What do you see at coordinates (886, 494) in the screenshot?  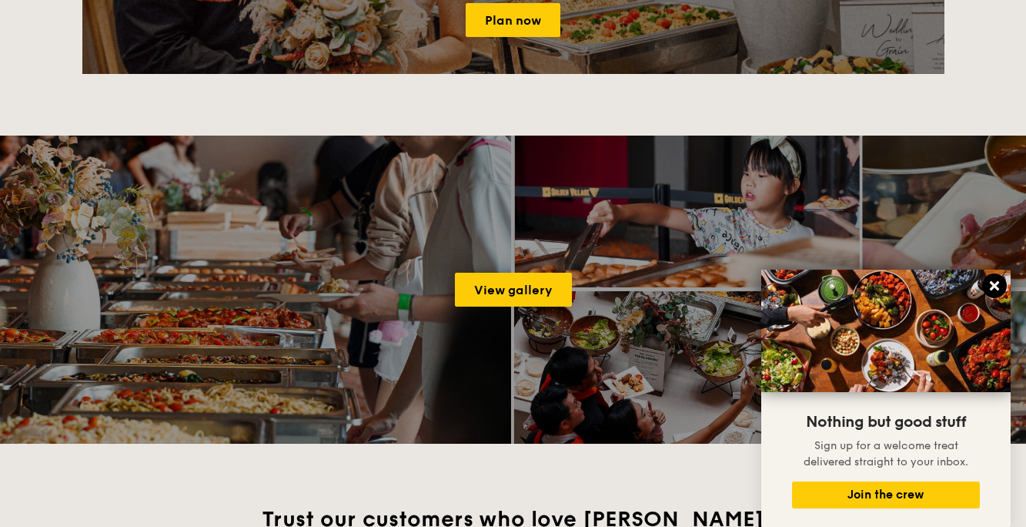 I see `button: Join the crew` at bounding box center [886, 494].